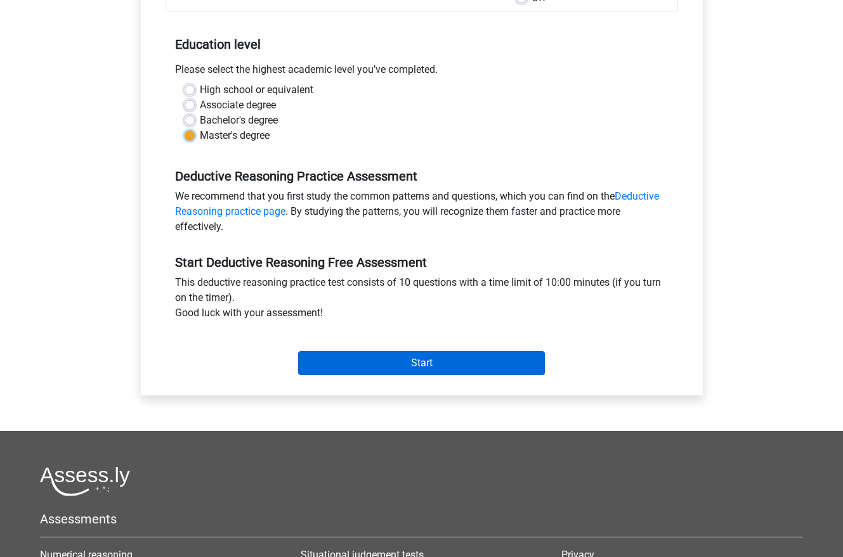 The height and width of the screenshot is (557, 843). I want to click on img: Assessly logo, so click(85, 481).